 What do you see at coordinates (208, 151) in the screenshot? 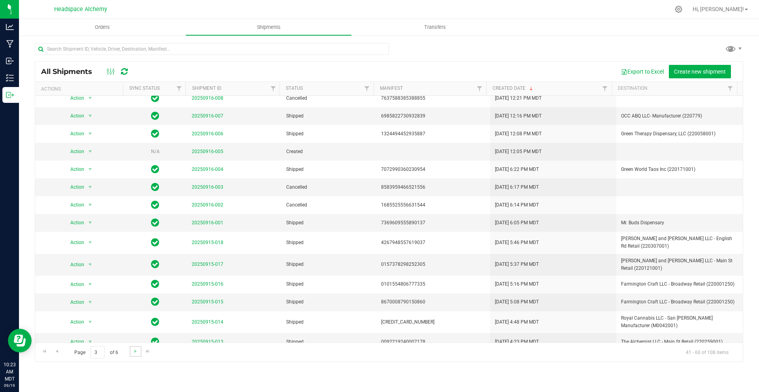
I see `a: 20250916-005` at bounding box center [208, 151].